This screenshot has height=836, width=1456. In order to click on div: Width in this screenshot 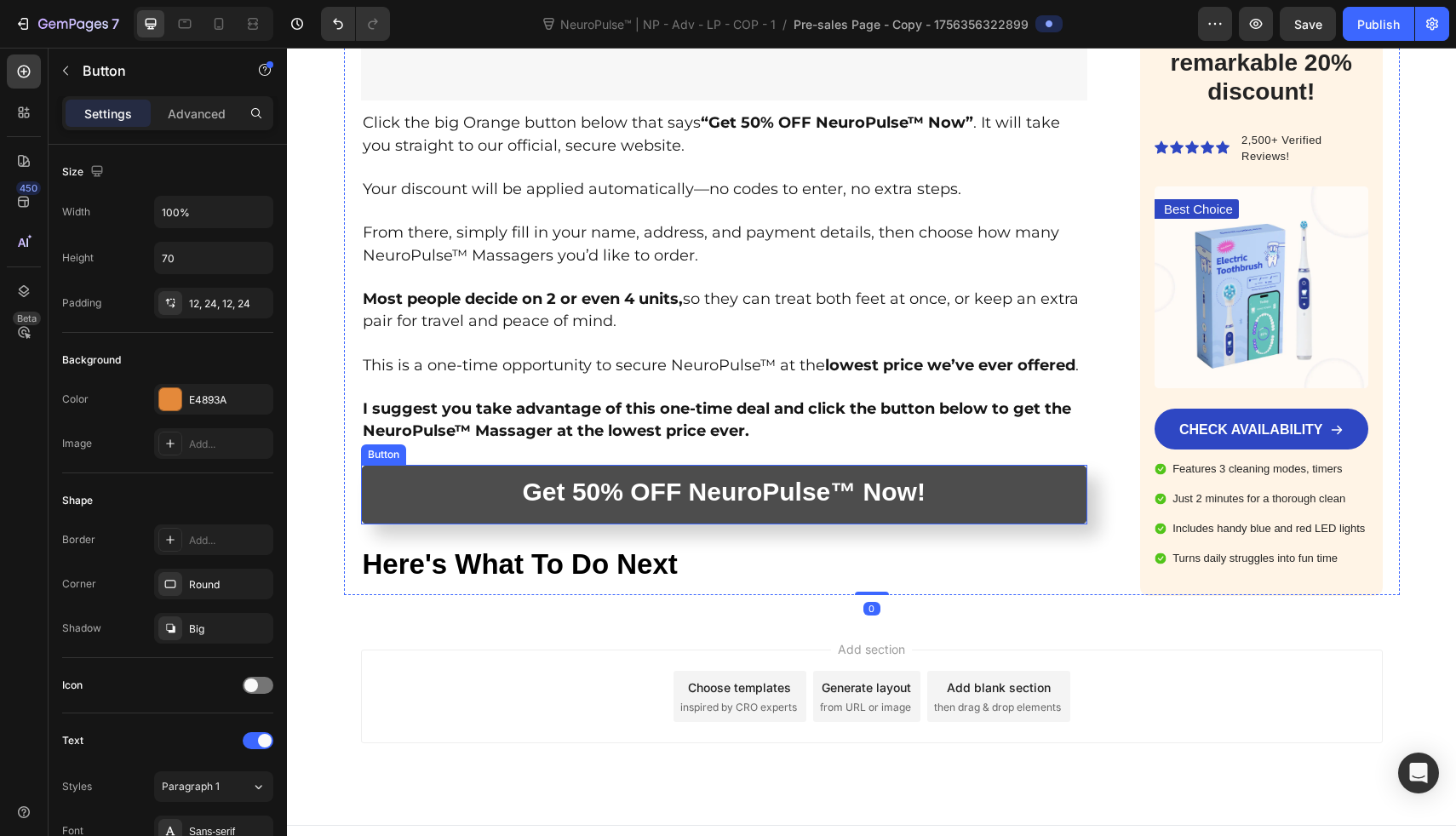, I will do `click(75, 212)`.